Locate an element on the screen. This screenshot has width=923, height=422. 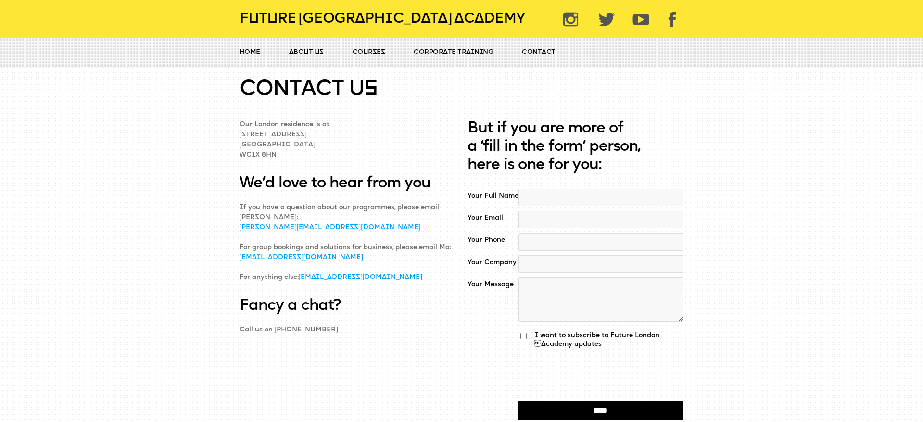
dt: Your Full Name is located at coordinates (493, 197).